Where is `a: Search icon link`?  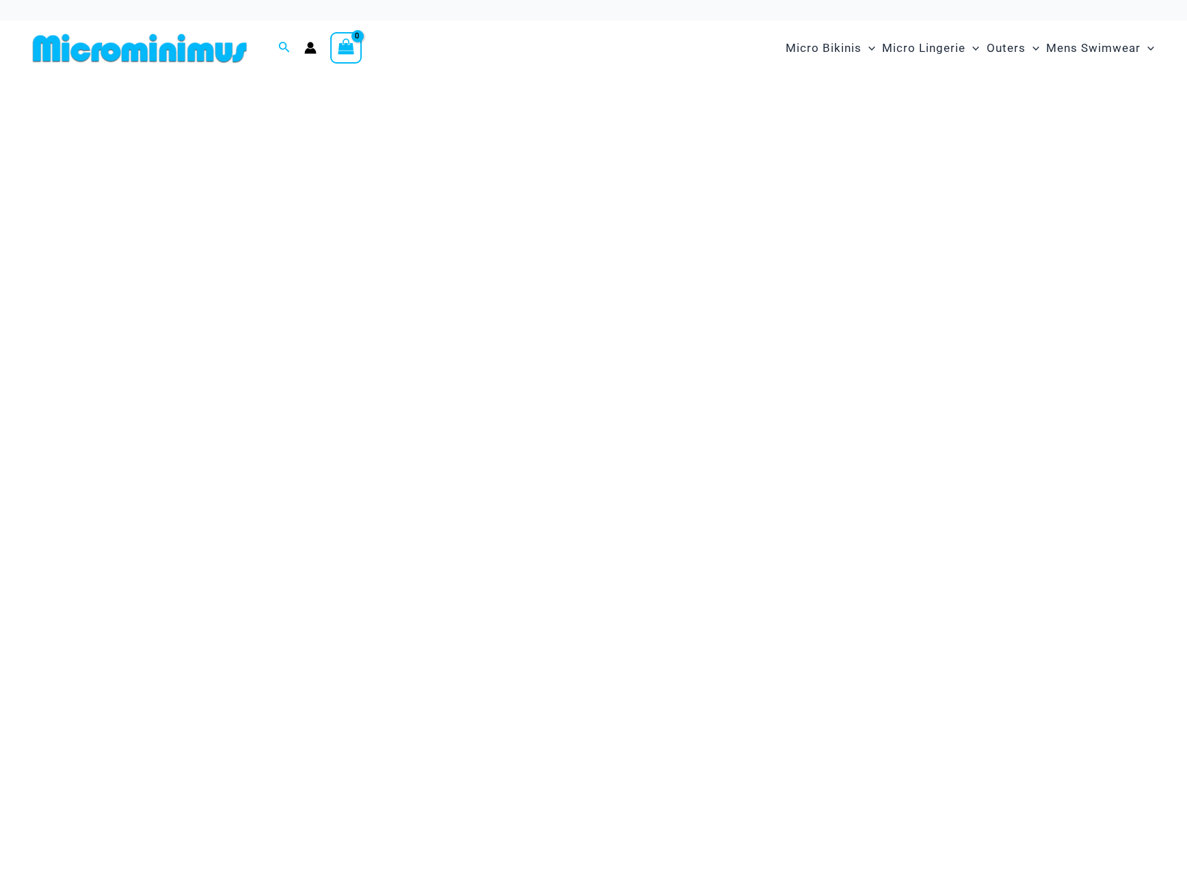 a: Search icon link is located at coordinates (284, 48).